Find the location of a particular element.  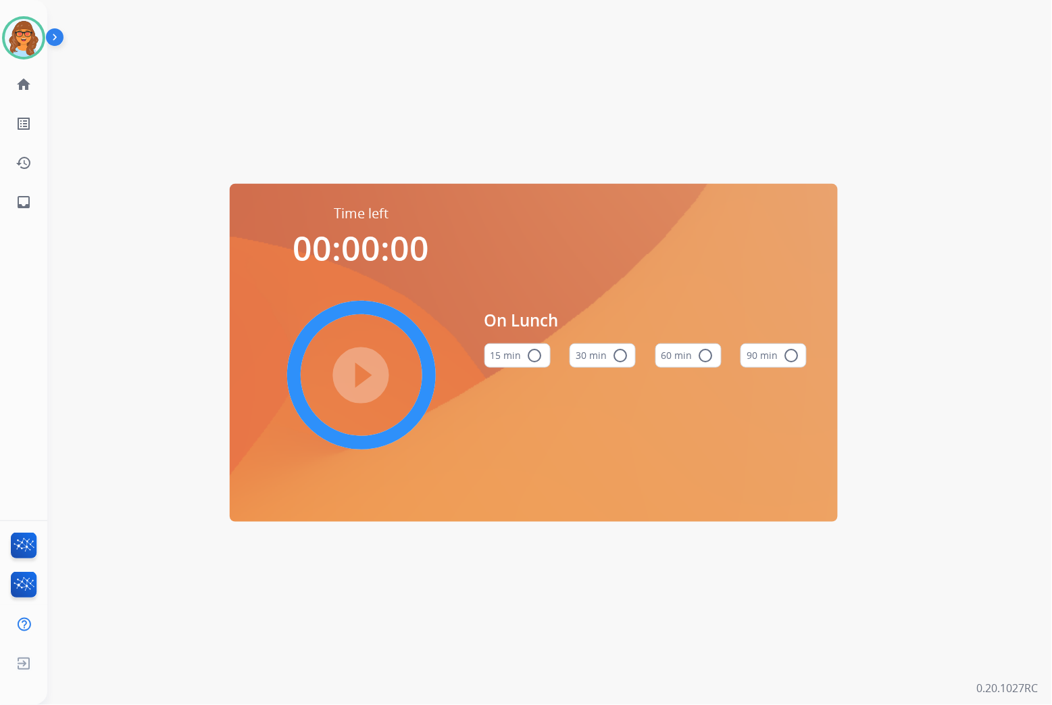

button: 90 min is located at coordinates (774, 356).